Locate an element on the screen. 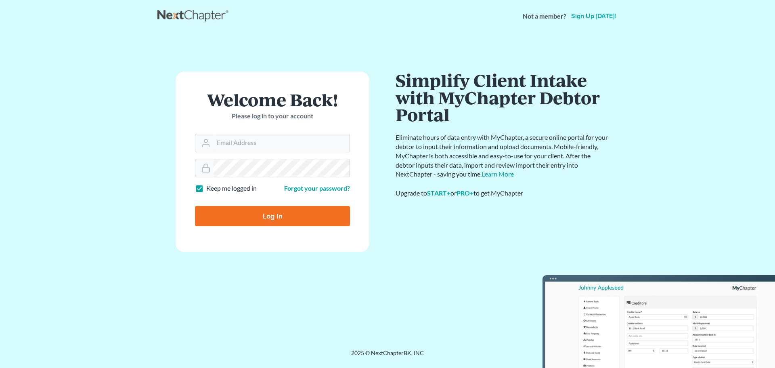 The width and height of the screenshot is (775, 368). p: Eliminate hours of data entry with MyChapter, a secure online portal for your debtor to input the... is located at coordinates (502, 156).